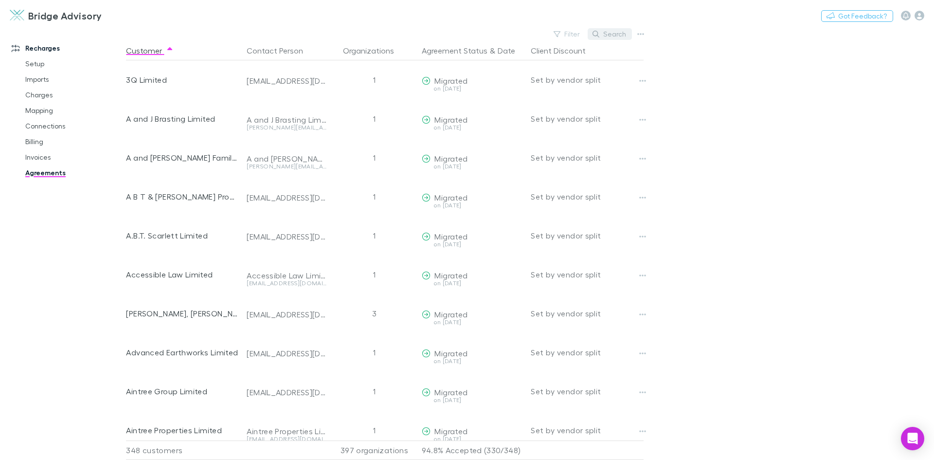 The image size is (934, 460). Describe the element at coordinates (56, 16) in the screenshot. I see `a: Bridge Advisory` at that location.